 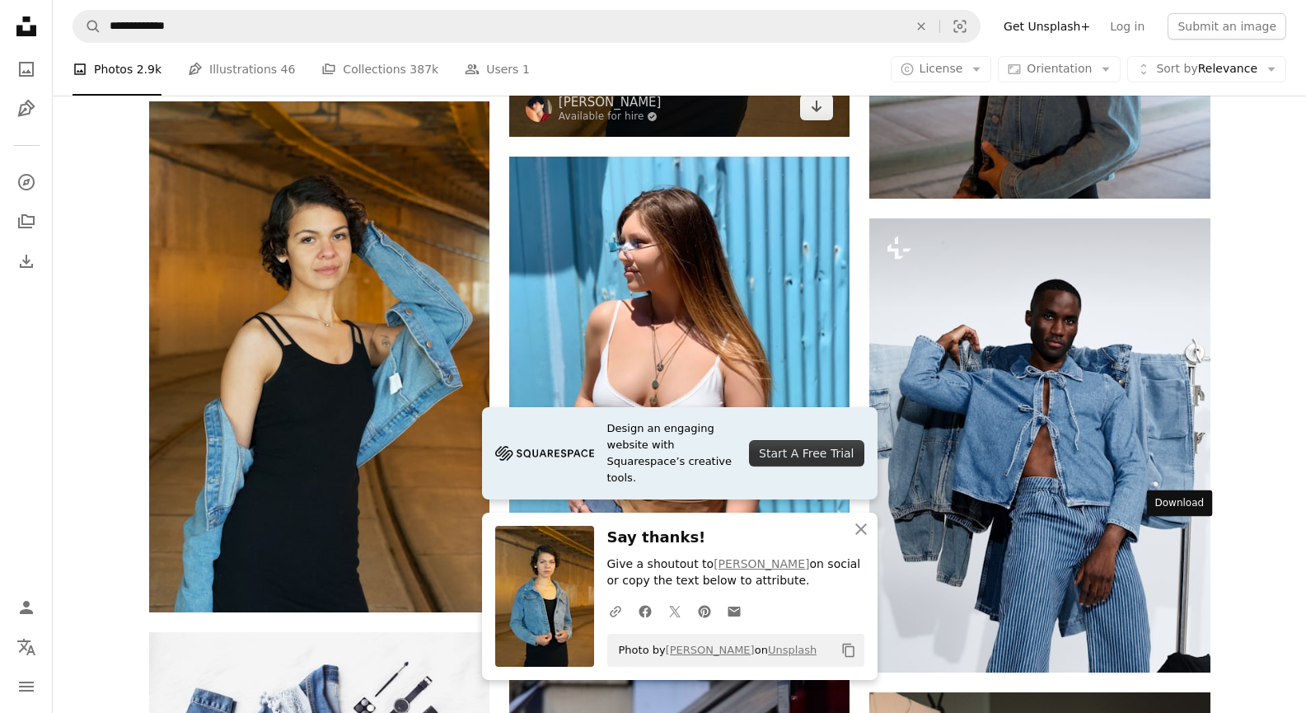 I want to click on span: Photo by on, so click(x=714, y=650).